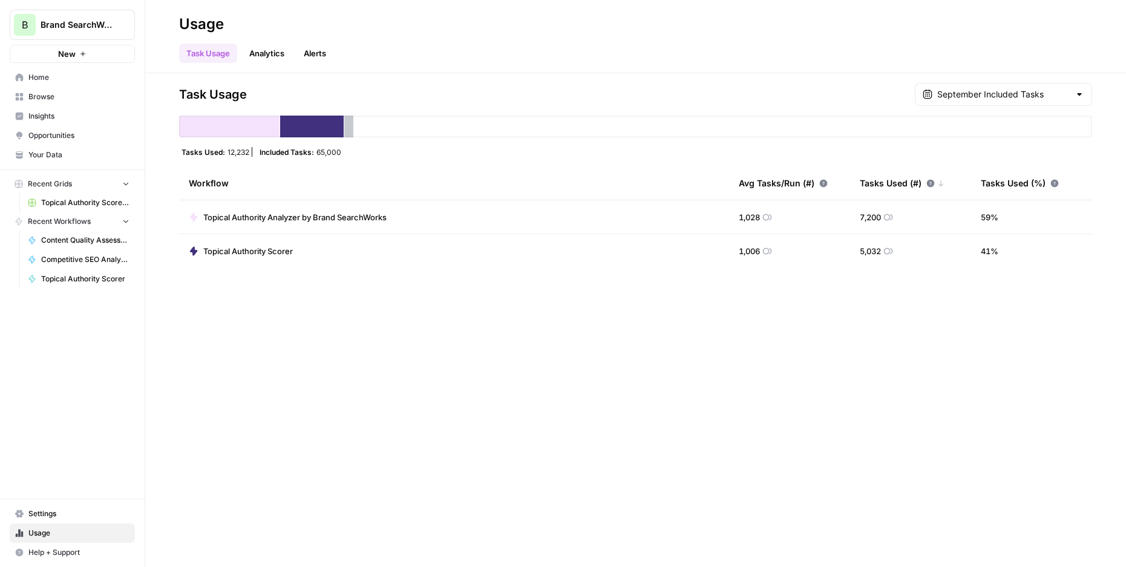  What do you see at coordinates (85, 203) in the screenshot?
I see `span: Topical Authority Score & Action Plan` at bounding box center [85, 203].